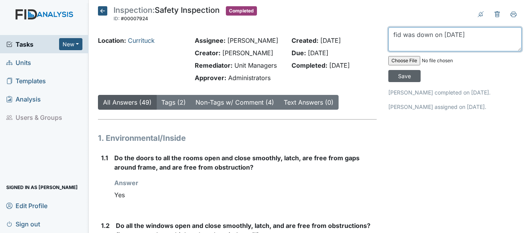  Describe the element at coordinates (299, 53) in the screenshot. I see `strong: Due:` at that location.